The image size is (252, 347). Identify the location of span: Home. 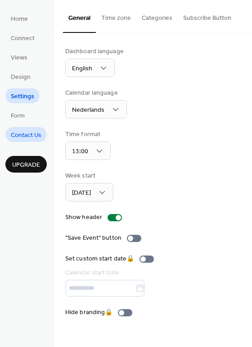
(19, 19).